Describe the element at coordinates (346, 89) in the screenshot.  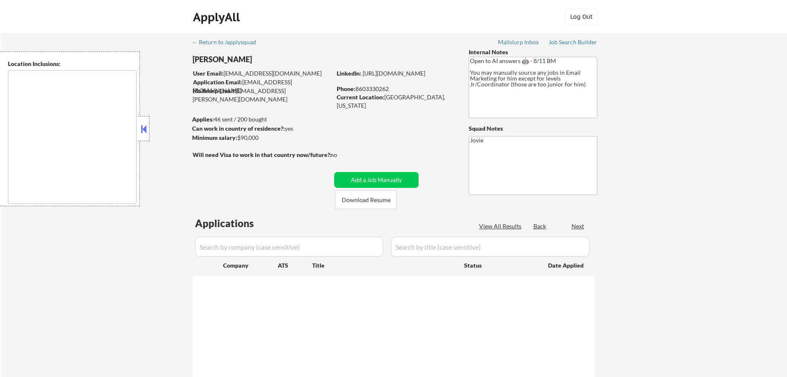
I see `strong: Phone:` at that location.